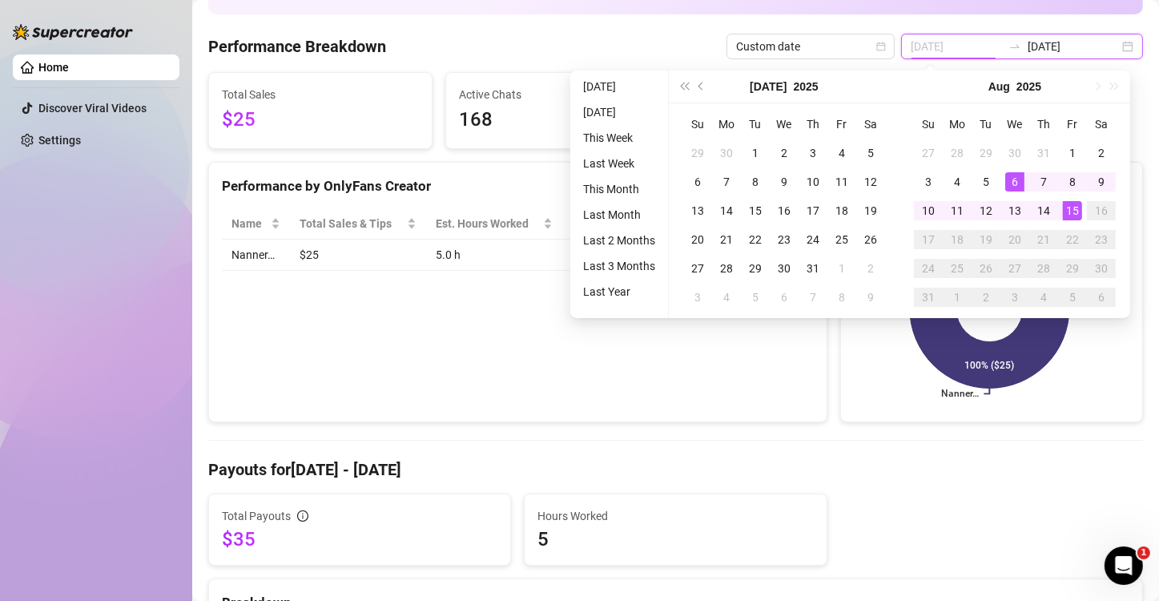 The width and height of the screenshot is (1159, 601). I want to click on td: 2025-08-18, so click(957, 239).